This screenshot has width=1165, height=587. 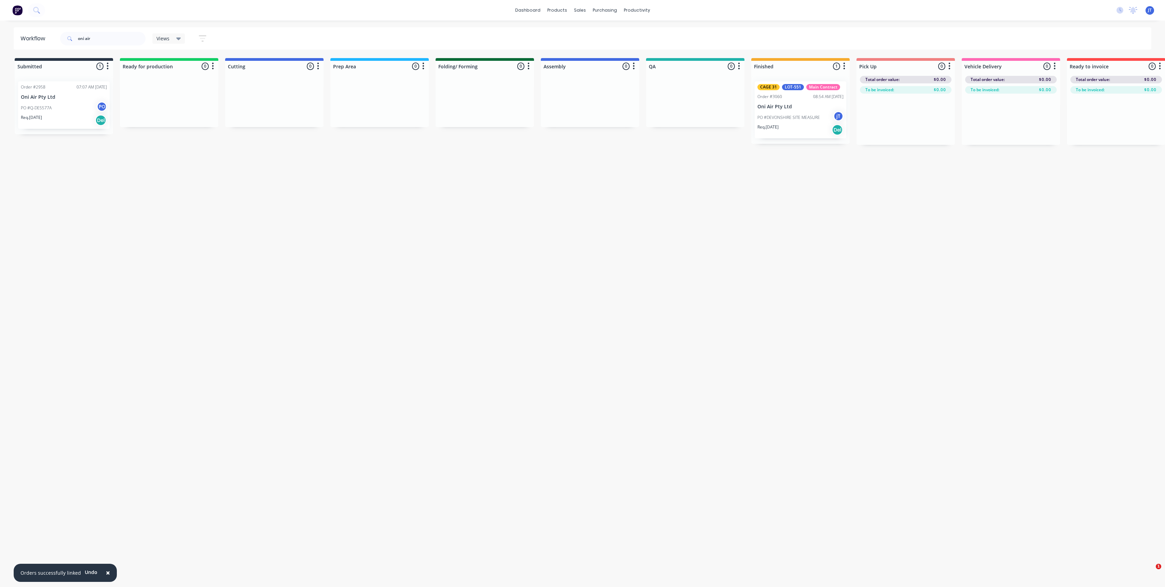 I want to click on div: sales, so click(x=580, y=10).